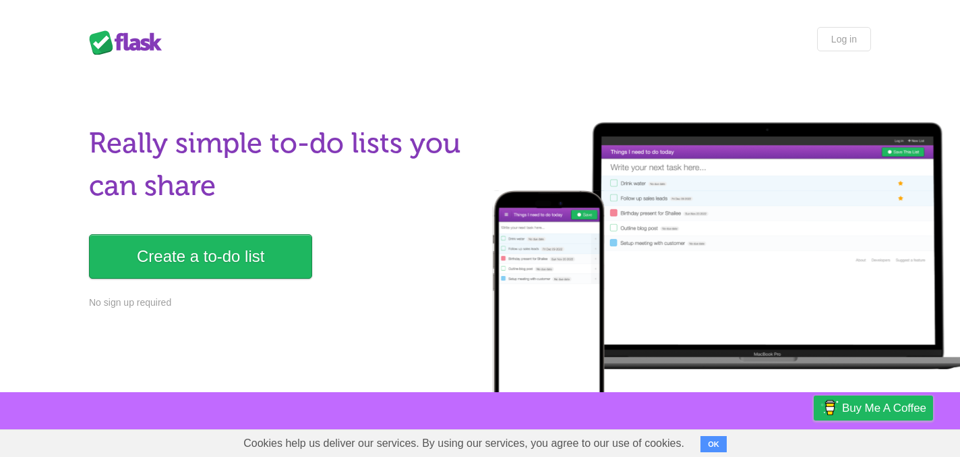 Image resolution: width=960 pixels, height=457 pixels. I want to click on a: Create a to-do list, so click(200, 256).